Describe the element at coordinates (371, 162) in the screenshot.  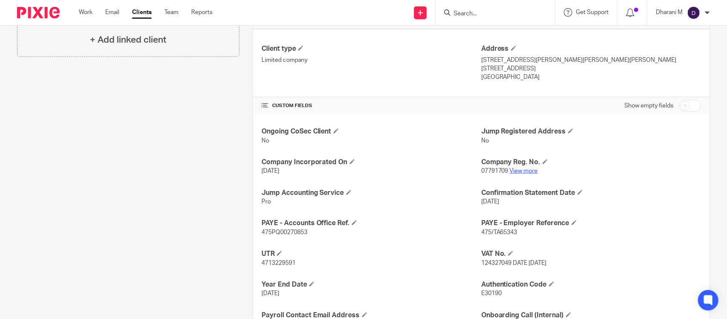
I see `h4: Company Incorporated On` at that location.